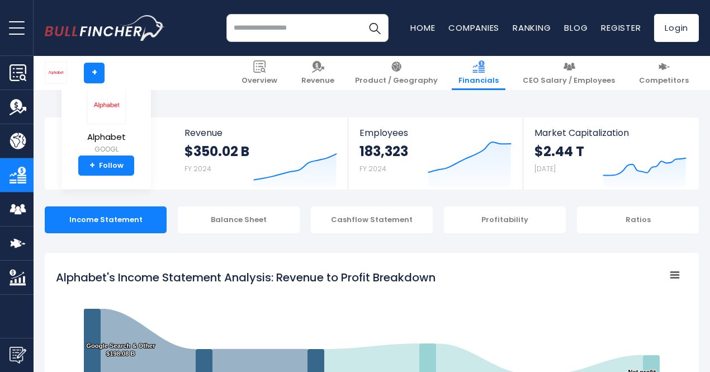 This screenshot has width=710, height=372. Describe the element at coordinates (372, 220) in the screenshot. I see `div: Cashflow Statement` at that location.